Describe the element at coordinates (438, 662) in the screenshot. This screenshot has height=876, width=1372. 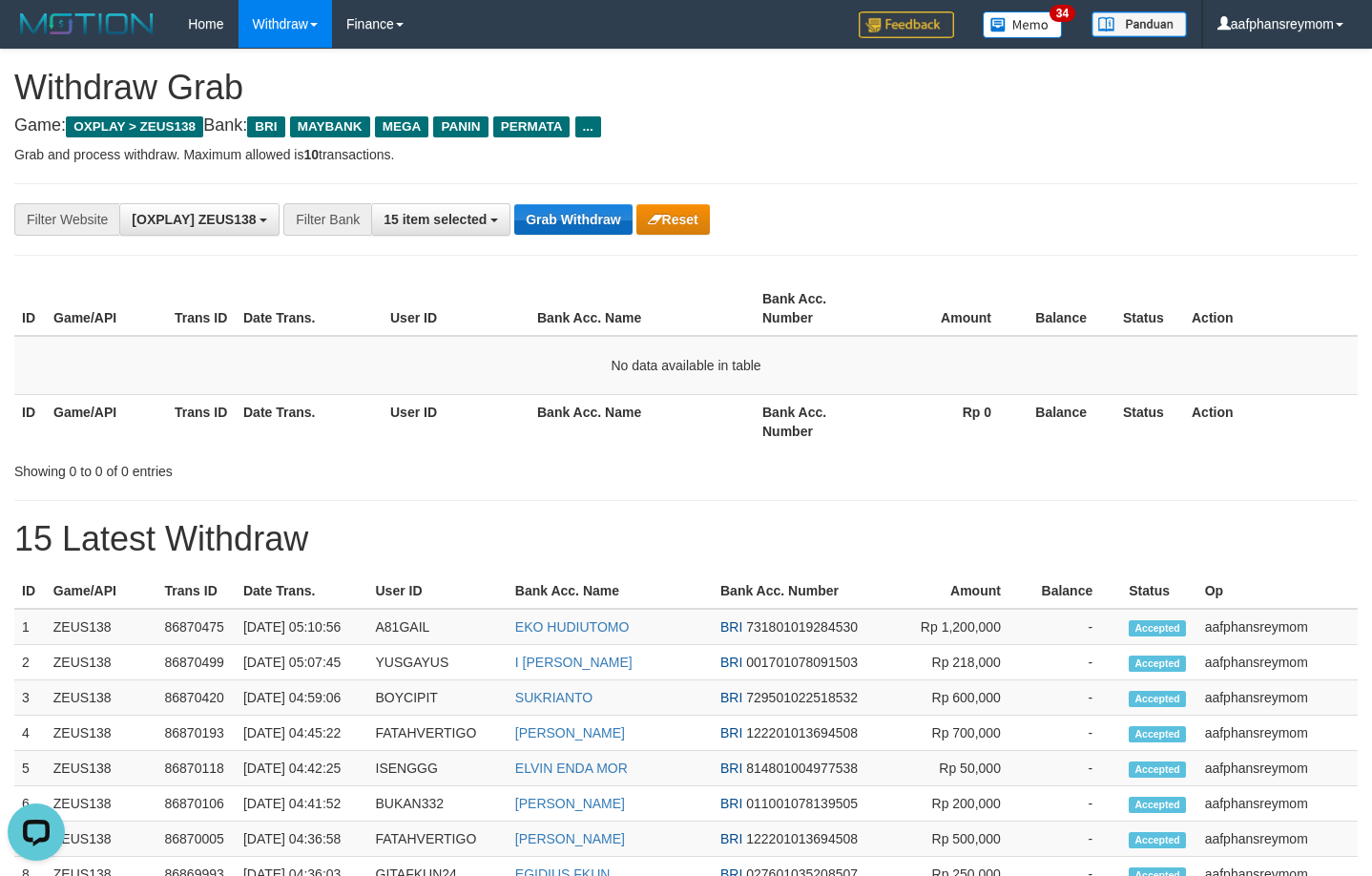
I see `td: YUSGAYUS` at that location.